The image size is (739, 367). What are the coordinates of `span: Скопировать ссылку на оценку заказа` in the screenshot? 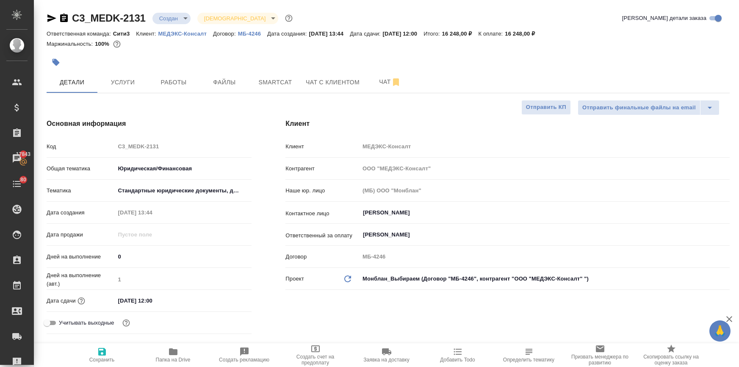 It's located at (671, 360).